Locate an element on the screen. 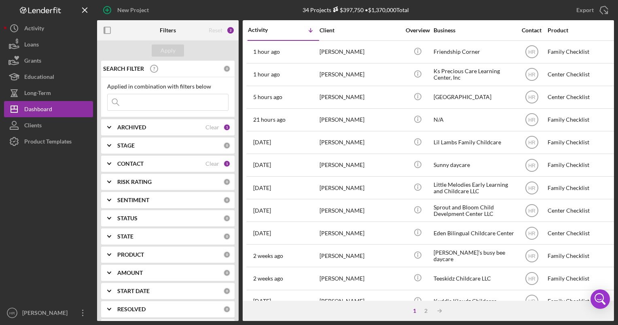 The image size is (618, 325). time: 2025-09-11 21:56 is located at coordinates (262, 165).